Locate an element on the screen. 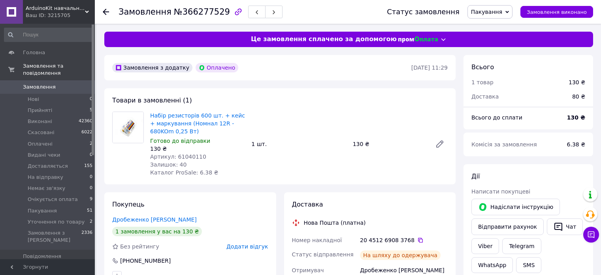  button: Відправити рахунок is located at coordinates (508, 227).